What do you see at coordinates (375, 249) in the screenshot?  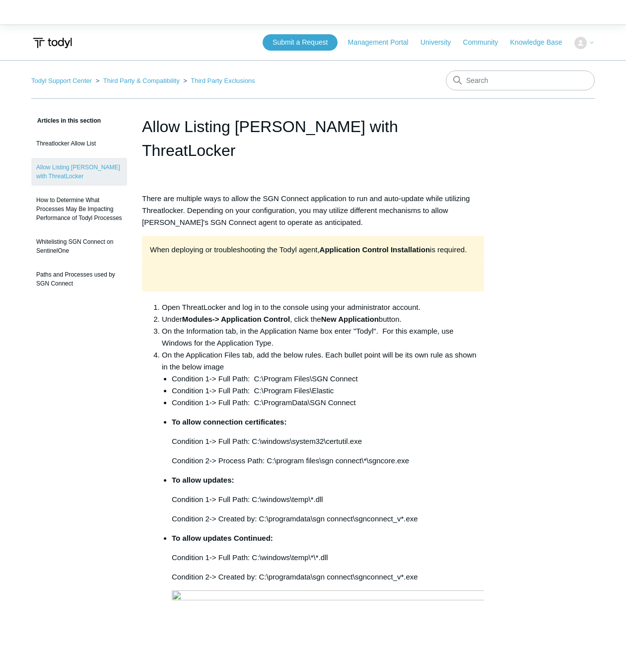 I see `strong: Application Control Installation` at bounding box center [375, 249].